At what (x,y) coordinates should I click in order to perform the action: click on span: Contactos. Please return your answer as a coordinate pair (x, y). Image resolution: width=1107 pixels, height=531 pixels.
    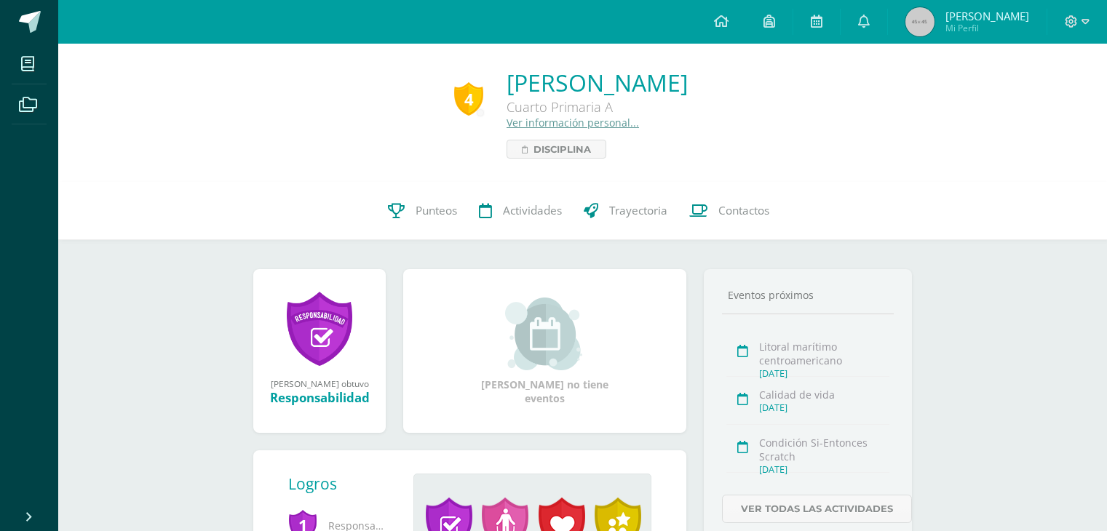
    Looking at the image, I should click on (744, 210).